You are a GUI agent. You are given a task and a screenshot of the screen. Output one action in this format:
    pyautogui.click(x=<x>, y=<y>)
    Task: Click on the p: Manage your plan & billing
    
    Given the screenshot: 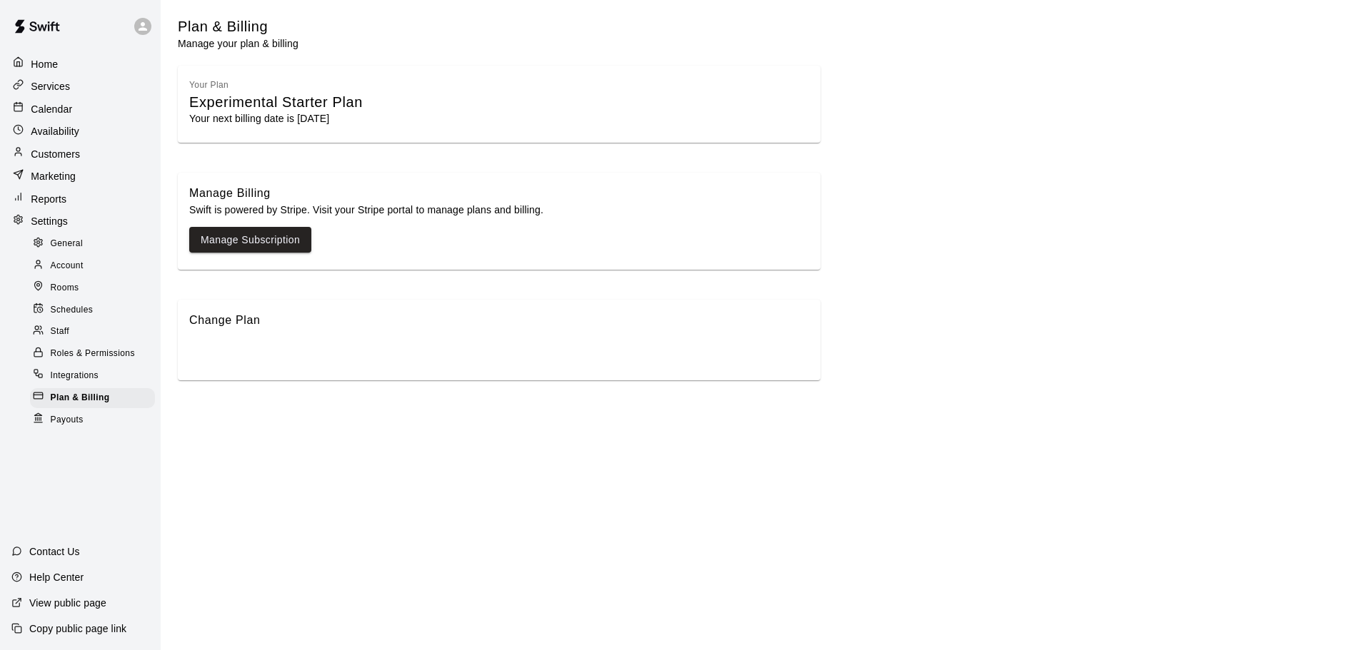 What is the action you would take?
    pyautogui.click(x=238, y=44)
    